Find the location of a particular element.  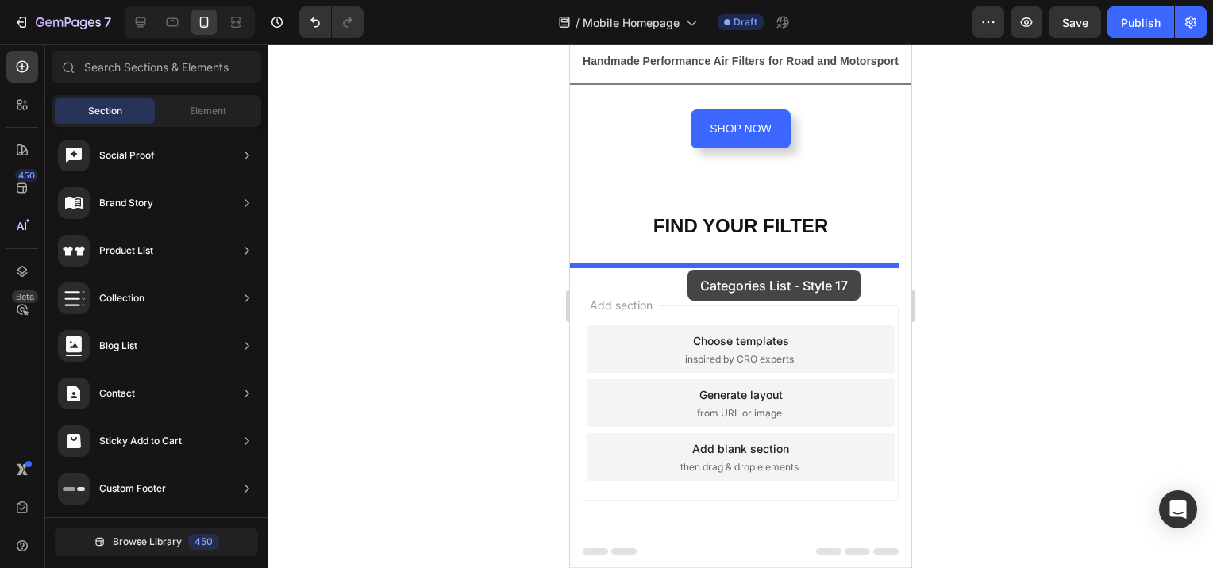

p: 7 is located at coordinates (107, 22).